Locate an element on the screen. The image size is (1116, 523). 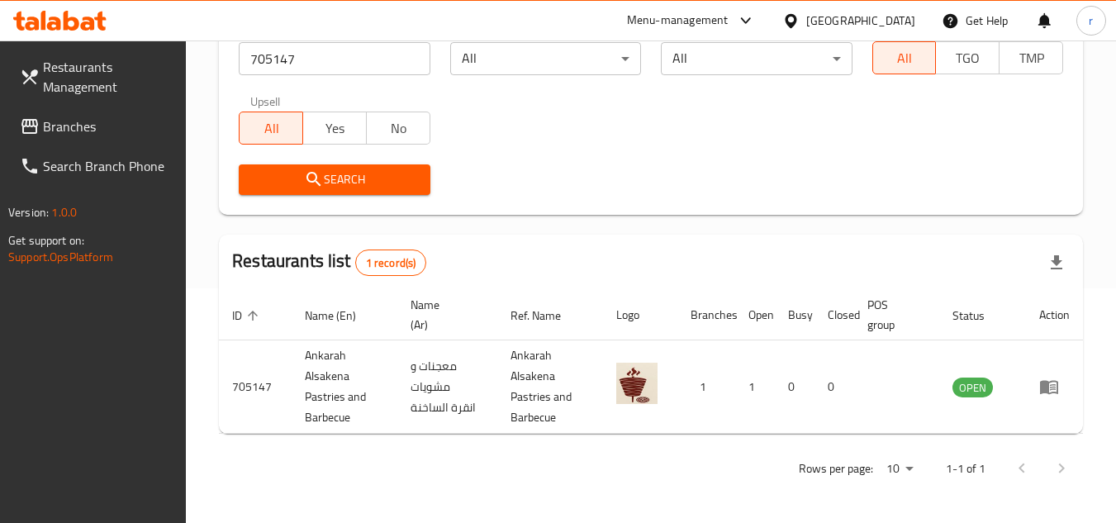
th: Open is located at coordinates (755, 315).